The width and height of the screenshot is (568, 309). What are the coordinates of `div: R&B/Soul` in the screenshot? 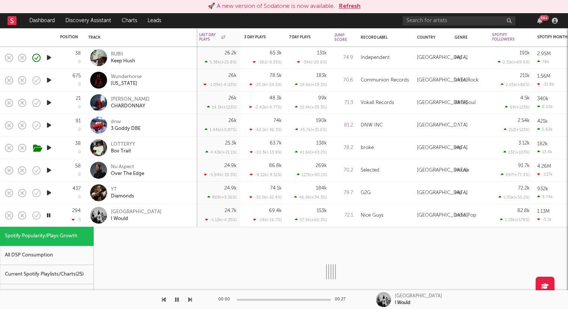 It's located at (465, 103).